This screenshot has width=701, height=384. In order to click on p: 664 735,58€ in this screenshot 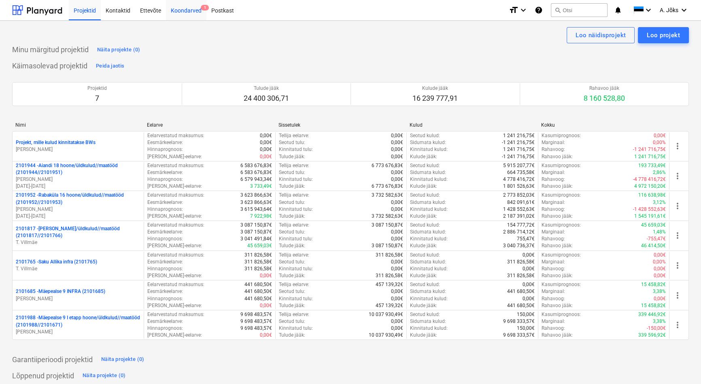, I will do `click(521, 172)`.